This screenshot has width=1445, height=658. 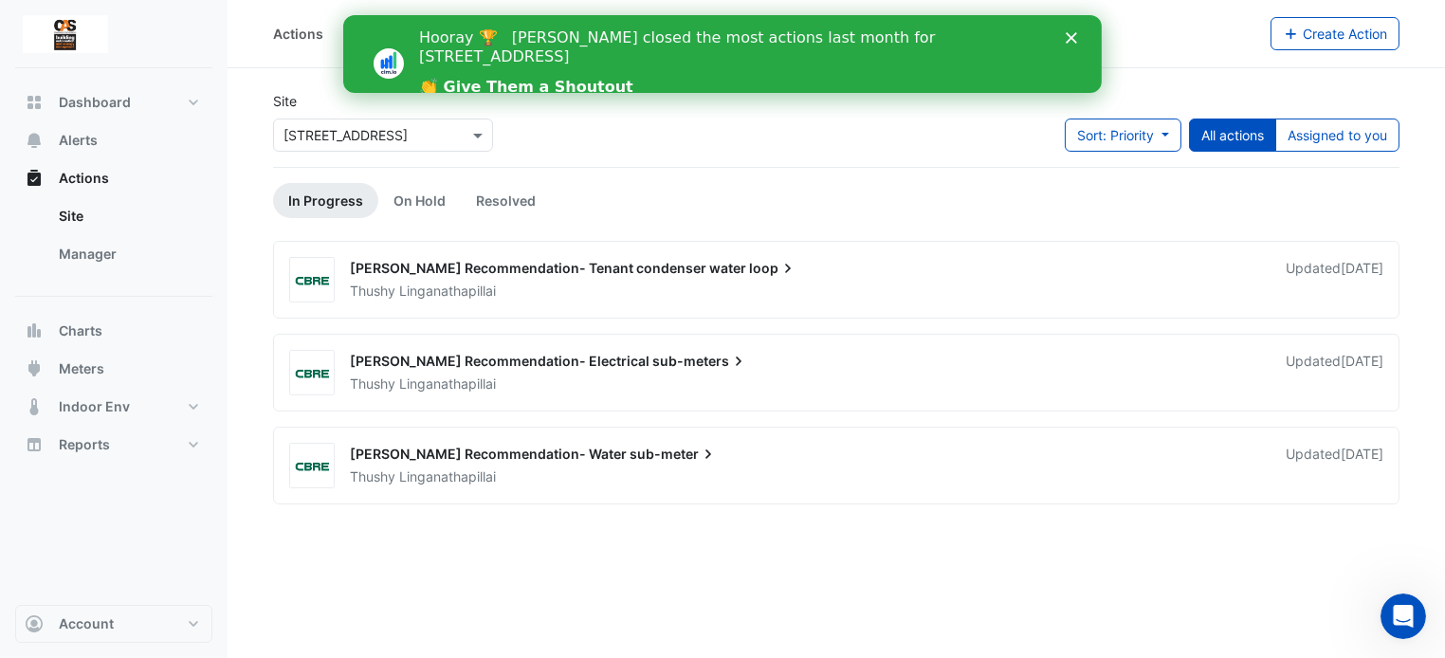 What do you see at coordinates (773, 268) in the screenshot?
I see `span: loop` at bounding box center [773, 268].